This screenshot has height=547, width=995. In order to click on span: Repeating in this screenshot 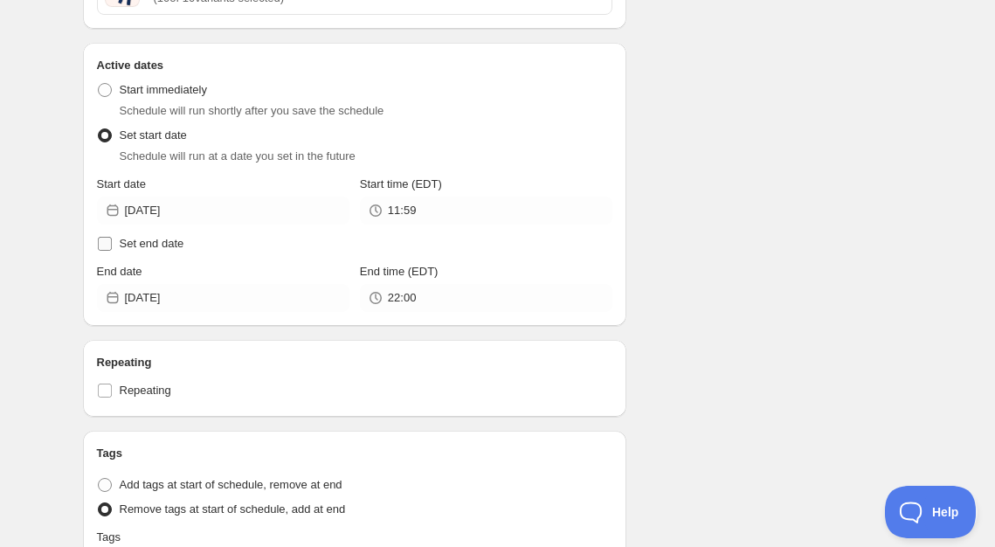, I will do `click(145, 390)`.